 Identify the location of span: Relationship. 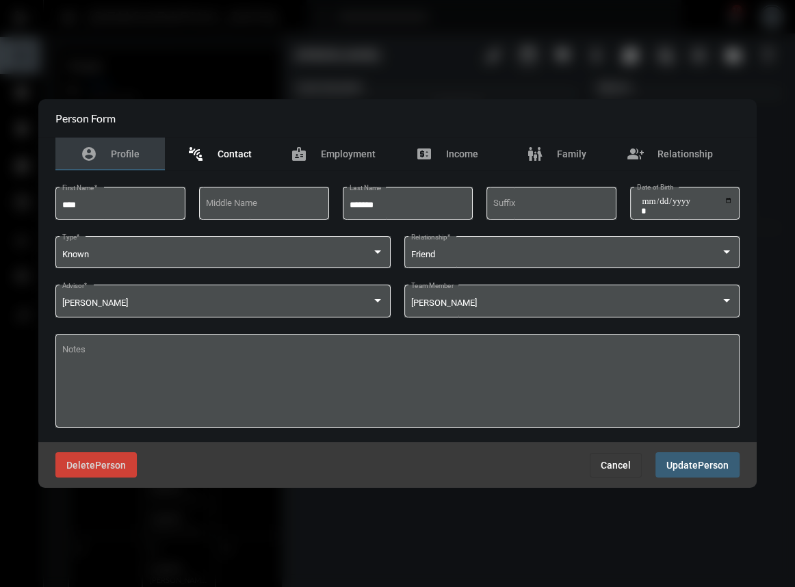
(685, 154).